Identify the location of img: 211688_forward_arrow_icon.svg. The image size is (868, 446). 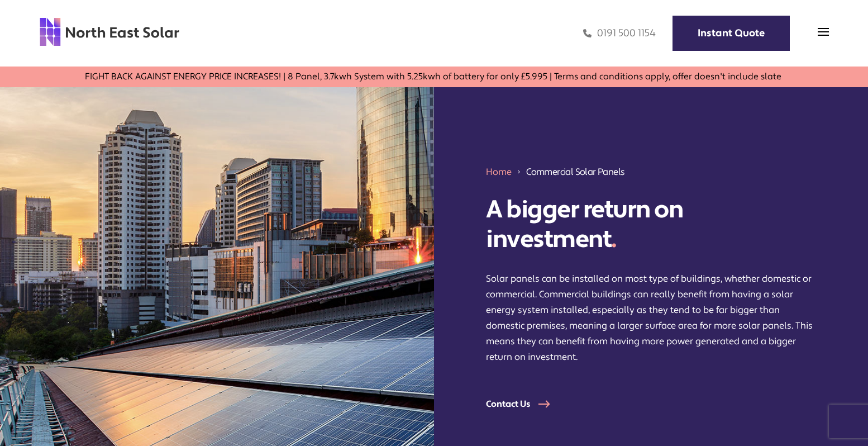
(519, 172).